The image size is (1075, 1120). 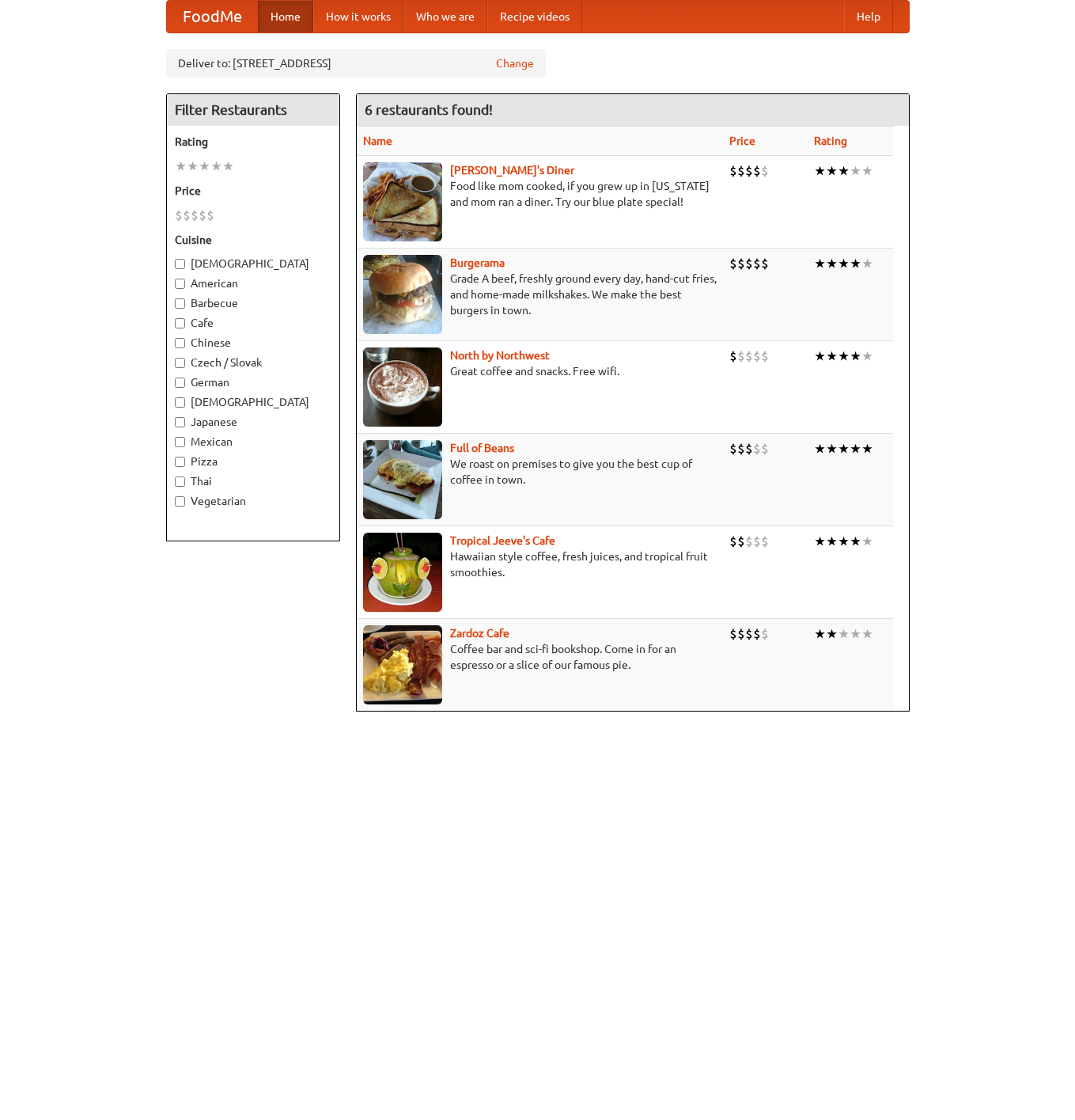 I want to click on b: Zardoz Cafe, so click(x=479, y=633).